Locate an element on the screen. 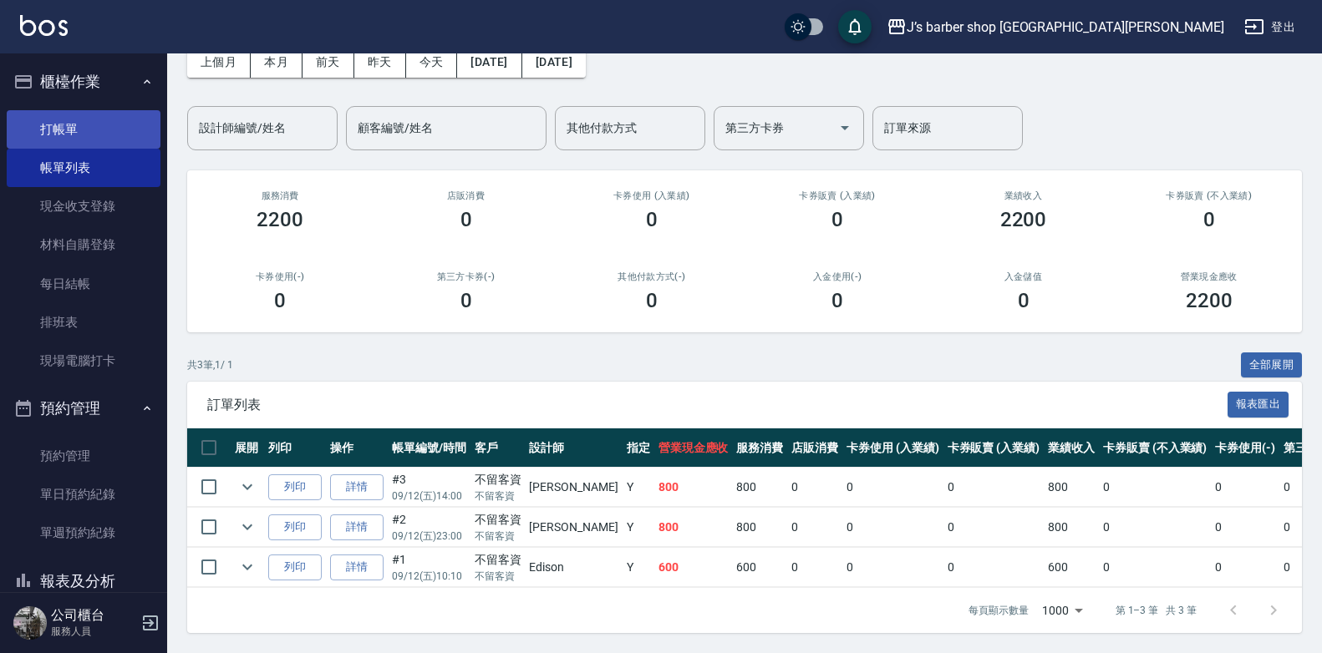  td: #1 is located at coordinates (429, 567).